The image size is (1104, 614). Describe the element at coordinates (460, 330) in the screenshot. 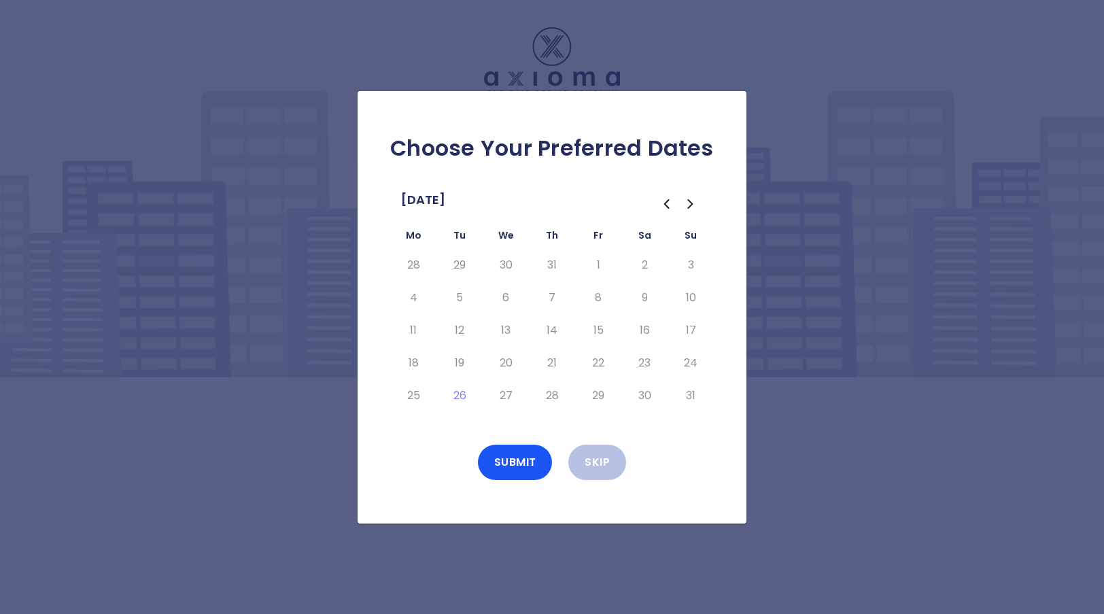

I see `button: Tuesday, August 12th, 2025` at that location.